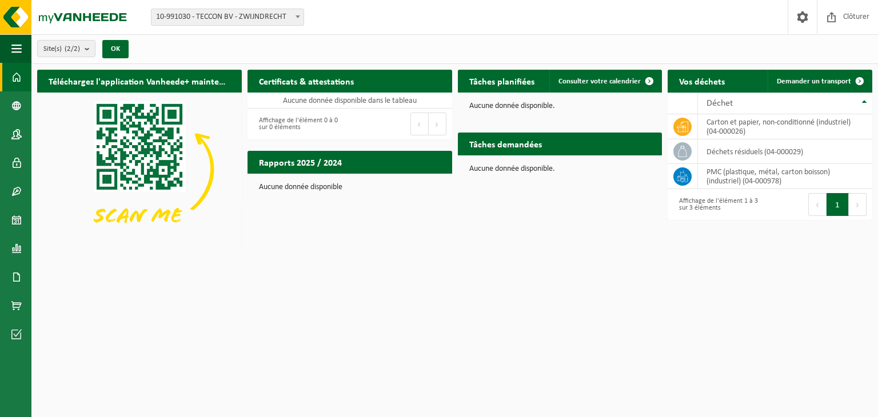  Describe the element at coordinates (350, 187) in the screenshot. I see `p: Aucune donnée disponible` at that location.